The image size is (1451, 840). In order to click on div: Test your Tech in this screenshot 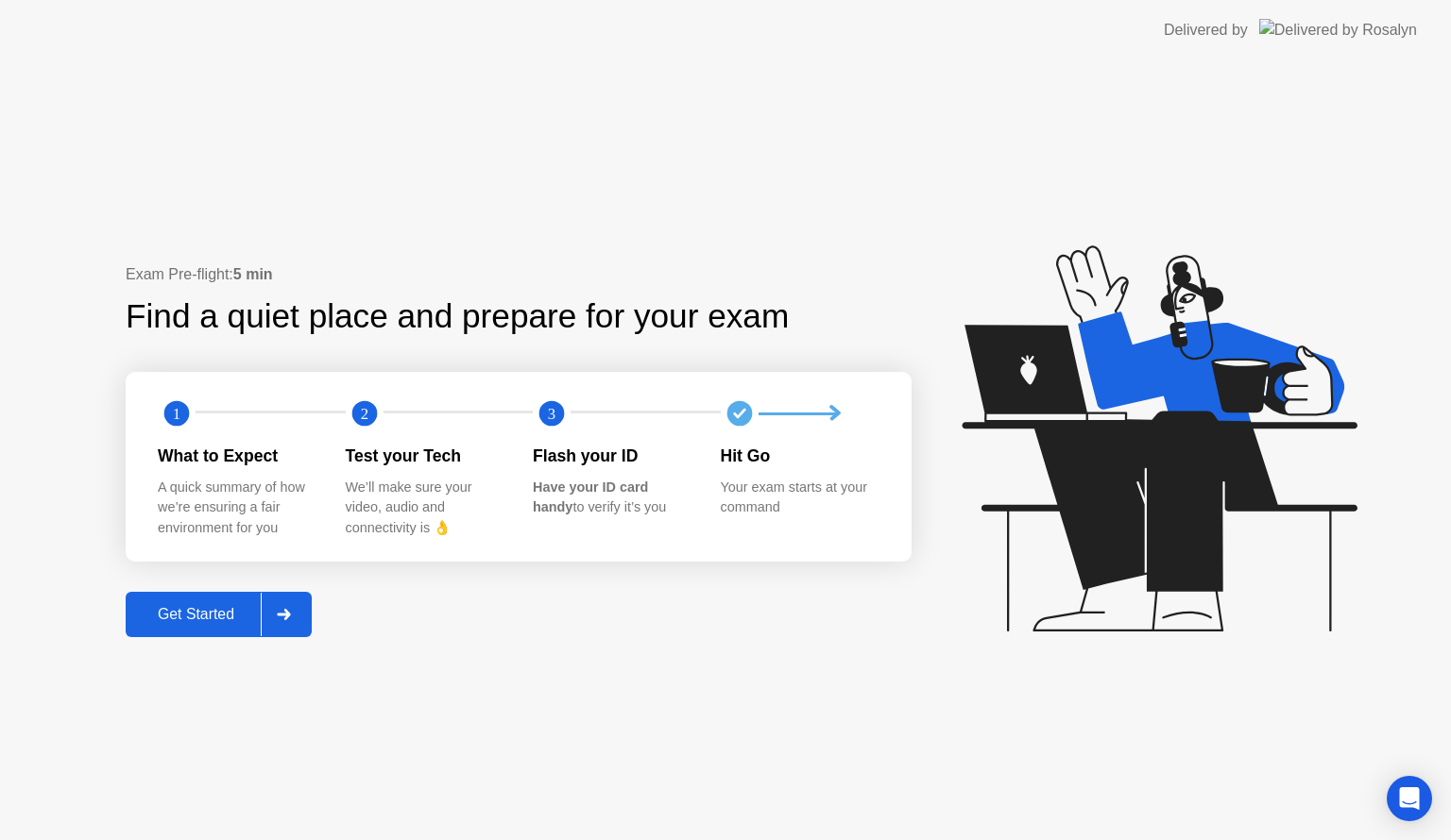, I will do `click(424, 456)`.